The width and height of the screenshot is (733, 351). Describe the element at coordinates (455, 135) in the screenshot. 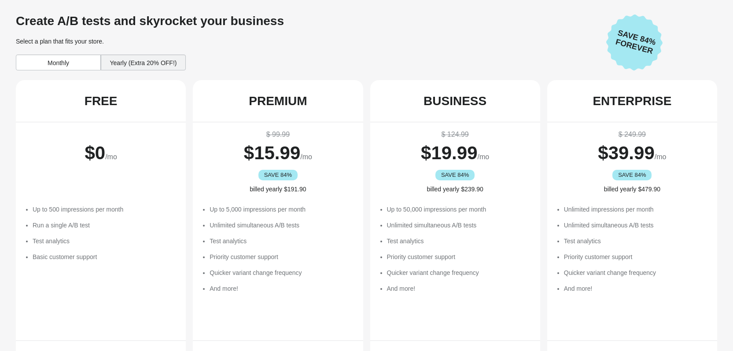

I see `div: $ 124.99` at that location.